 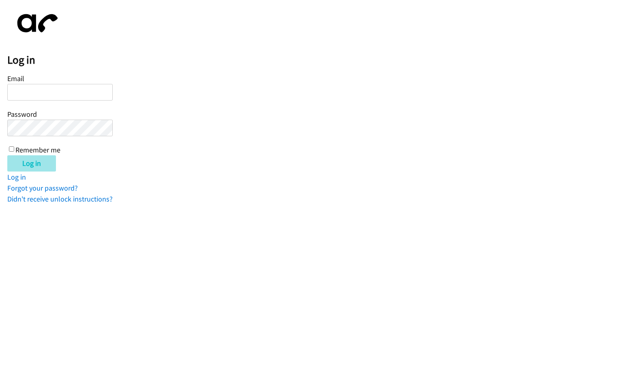 What do you see at coordinates (36, 23) in the screenshot?
I see `img: aphone-8a226864a2ddd6a5e75d1ebefc011f4aa8f32683c2d82f3fb0802fe031f96514.svg` at bounding box center [36, 23].